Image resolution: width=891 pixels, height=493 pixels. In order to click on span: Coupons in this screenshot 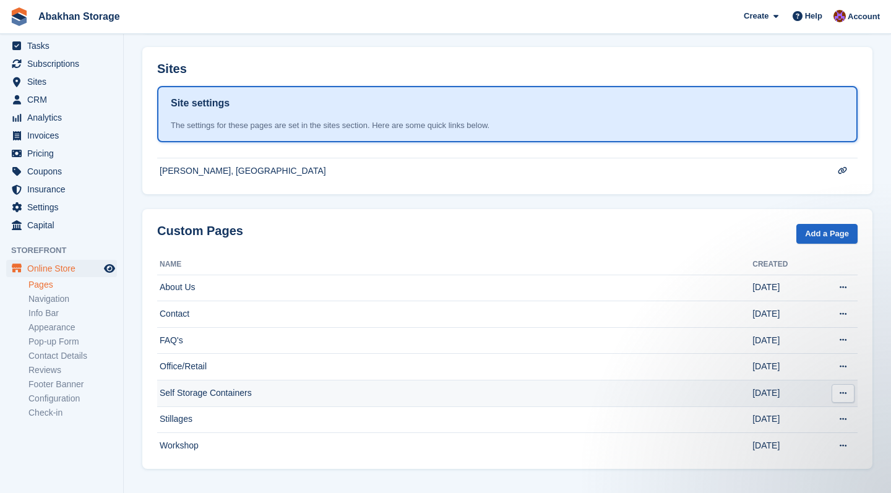, I will do `click(64, 171)`.